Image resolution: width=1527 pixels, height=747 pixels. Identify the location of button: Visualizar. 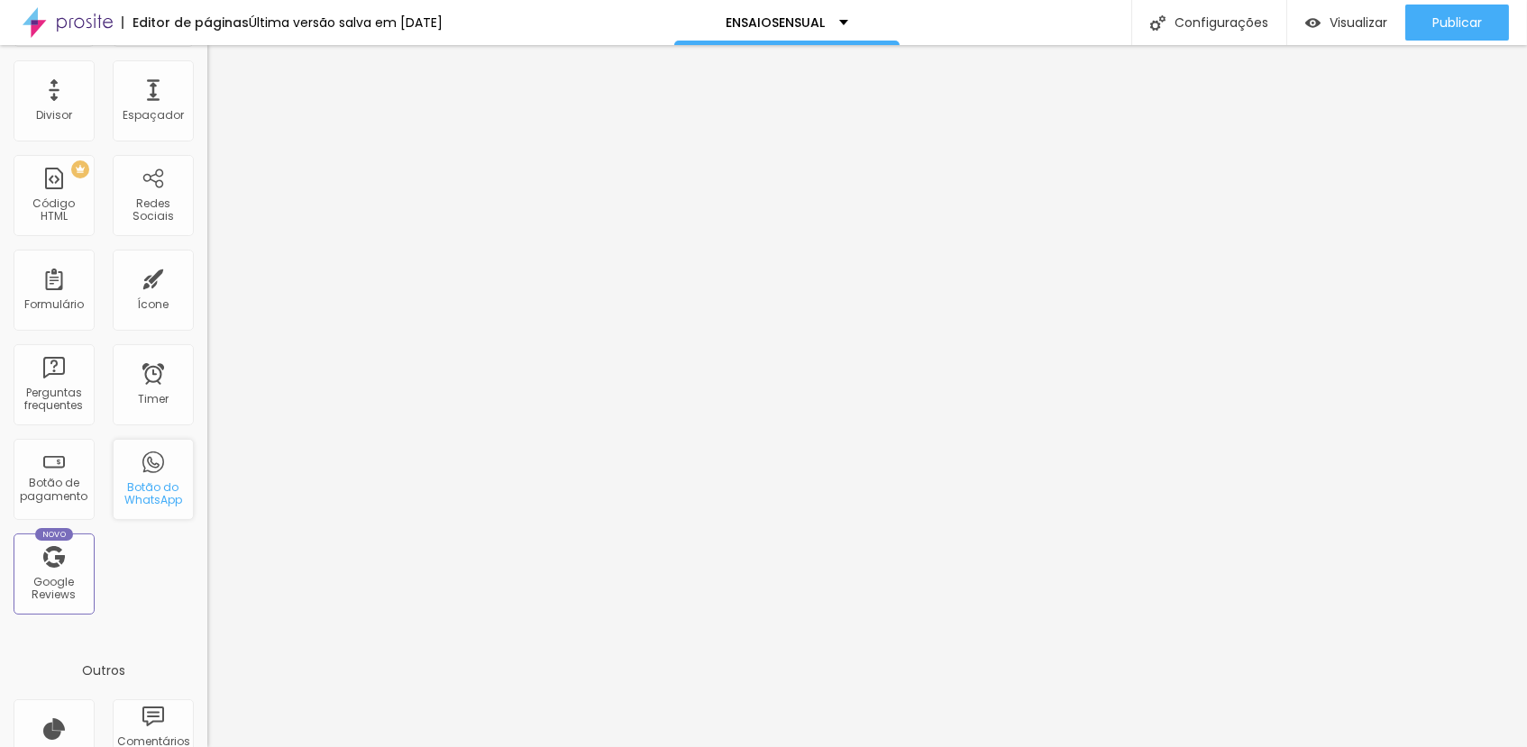
(1346, 23).